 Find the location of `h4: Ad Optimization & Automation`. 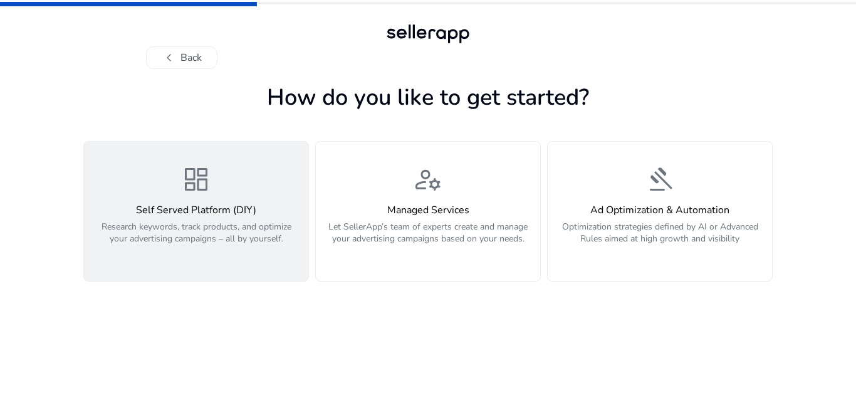

h4: Ad Optimization & Automation is located at coordinates (660, 210).